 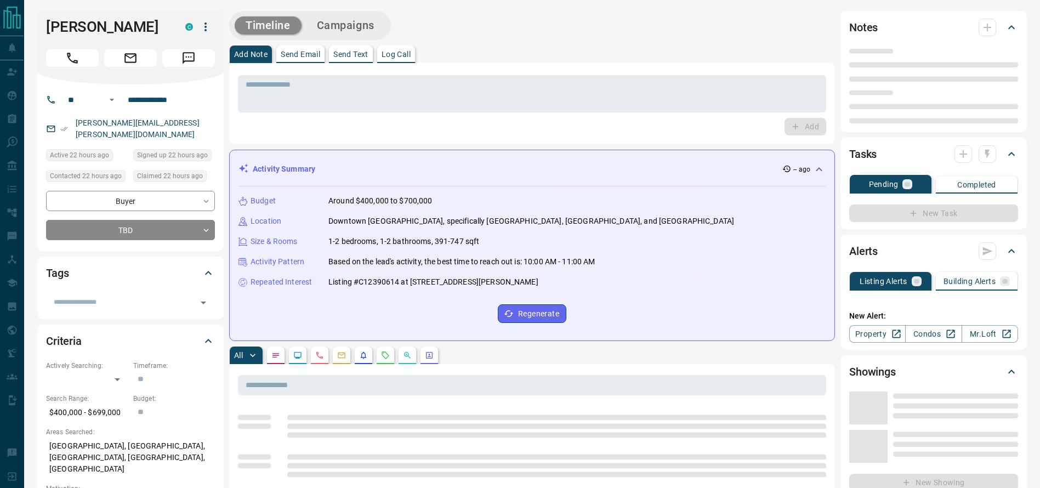 I want to click on p: Actively Searching:, so click(x=87, y=366).